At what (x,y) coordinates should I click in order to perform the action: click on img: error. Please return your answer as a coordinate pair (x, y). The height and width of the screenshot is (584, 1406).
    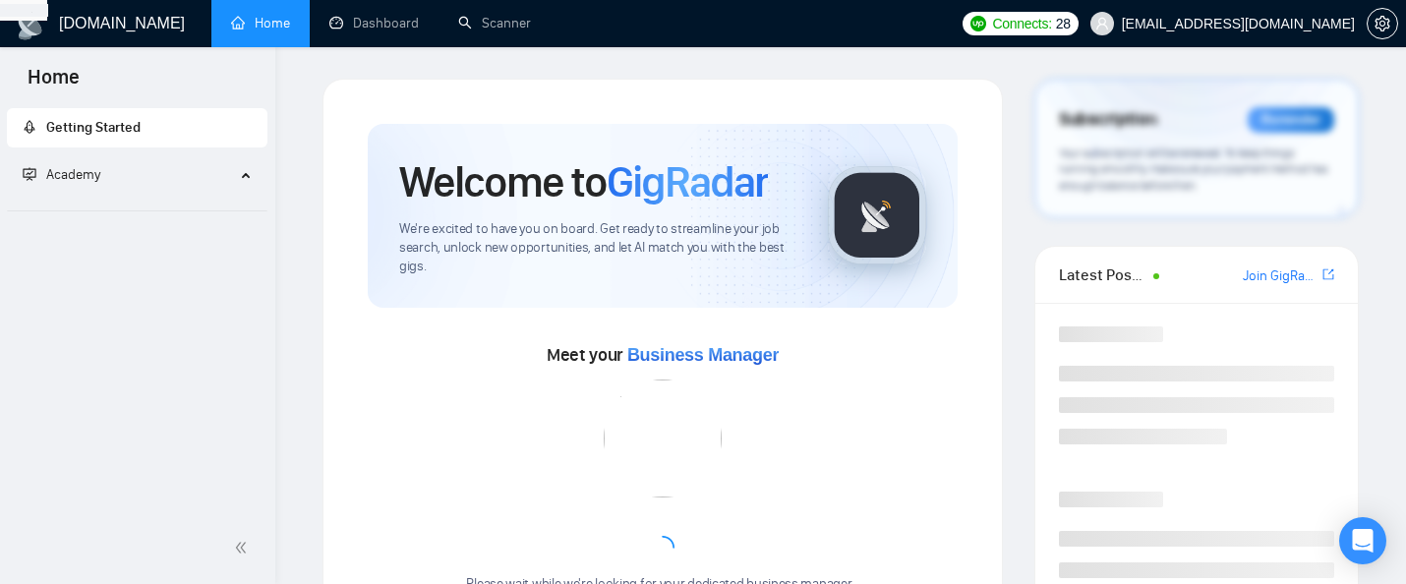
    Looking at the image, I should click on (663, 438).